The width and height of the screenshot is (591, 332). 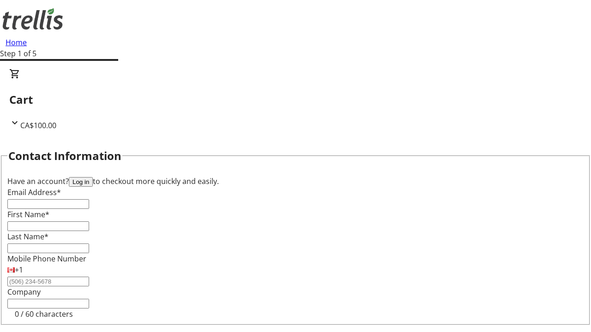 What do you see at coordinates (81, 182) in the screenshot?
I see `button: Log in` at bounding box center [81, 182].